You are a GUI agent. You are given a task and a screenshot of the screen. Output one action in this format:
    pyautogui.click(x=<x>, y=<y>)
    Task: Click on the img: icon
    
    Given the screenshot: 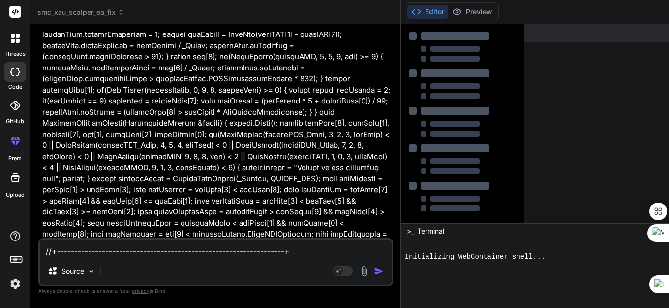 What is the action you would take?
    pyautogui.click(x=379, y=271)
    